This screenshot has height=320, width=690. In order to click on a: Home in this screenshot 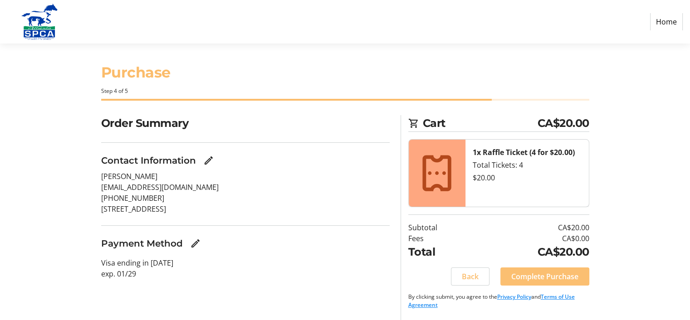, I will do `click(666, 22)`.